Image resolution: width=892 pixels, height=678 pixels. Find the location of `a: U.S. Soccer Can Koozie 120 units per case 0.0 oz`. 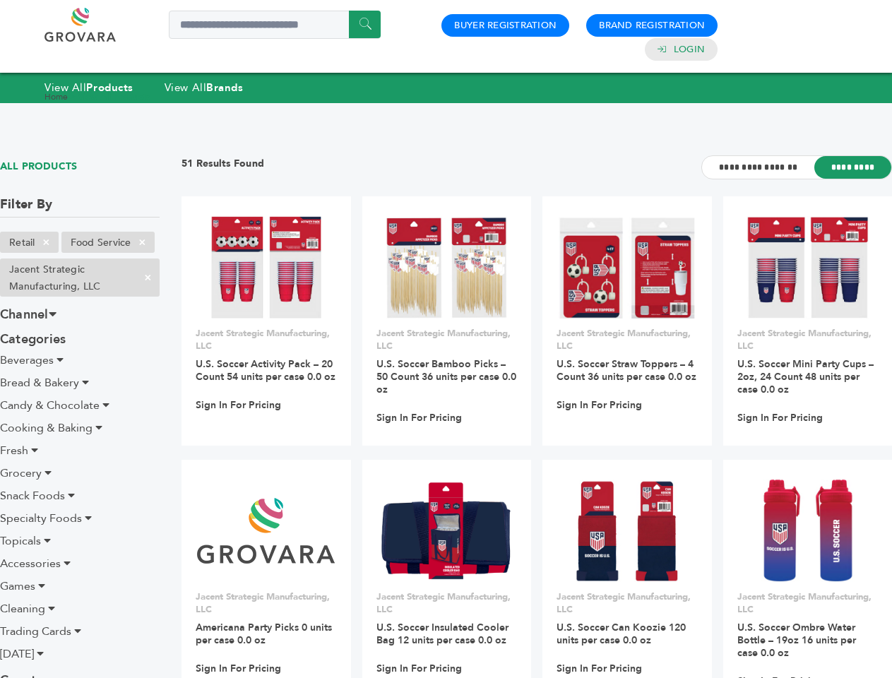

a: U.S. Soccer Can Koozie 120 units per case 0.0 oz is located at coordinates (621, 634).